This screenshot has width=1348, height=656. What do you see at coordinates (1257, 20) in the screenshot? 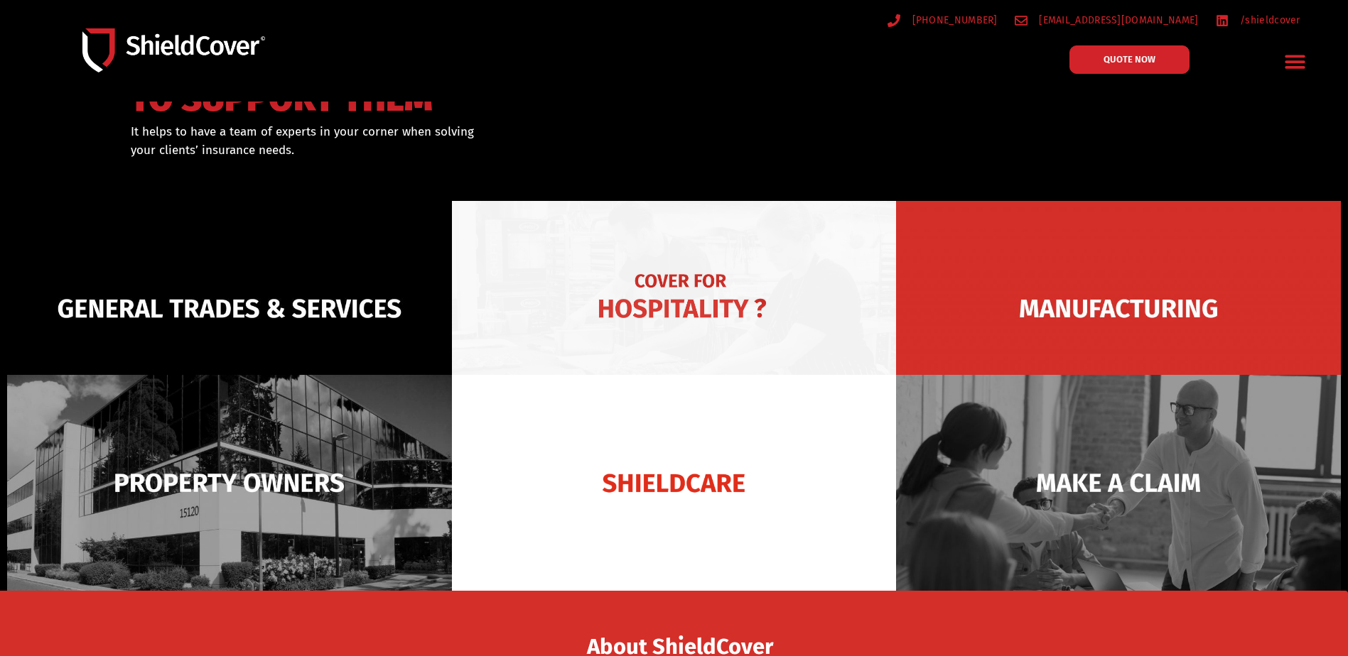
I see `a: /shieldcover` at bounding box center [1257, 20].